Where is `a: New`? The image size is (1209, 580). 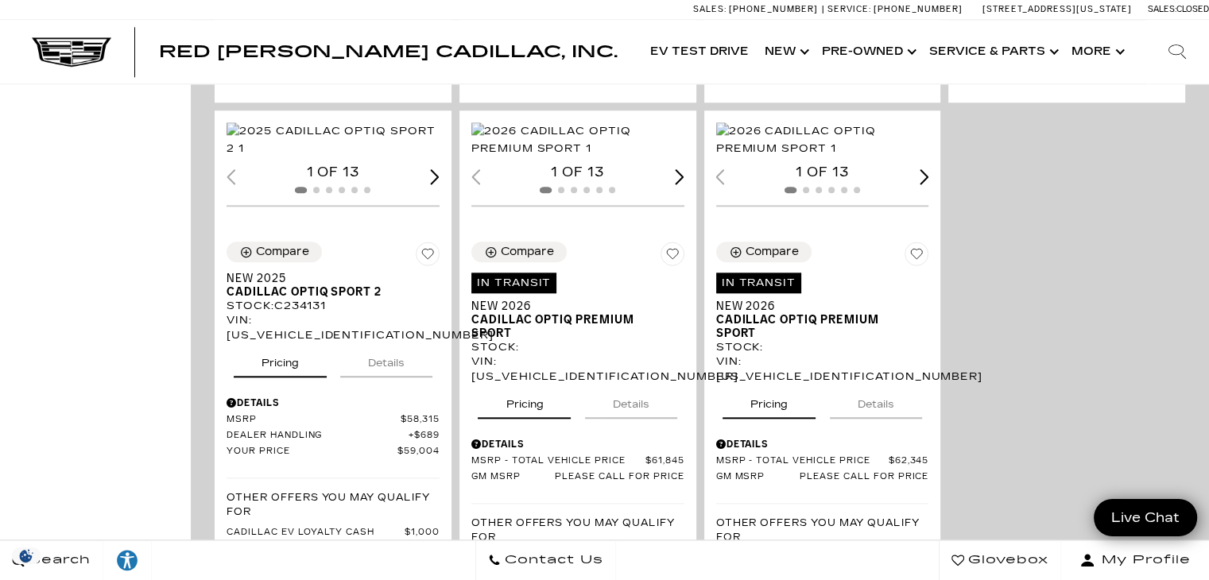 a: New is located at coordinates (786, 52).